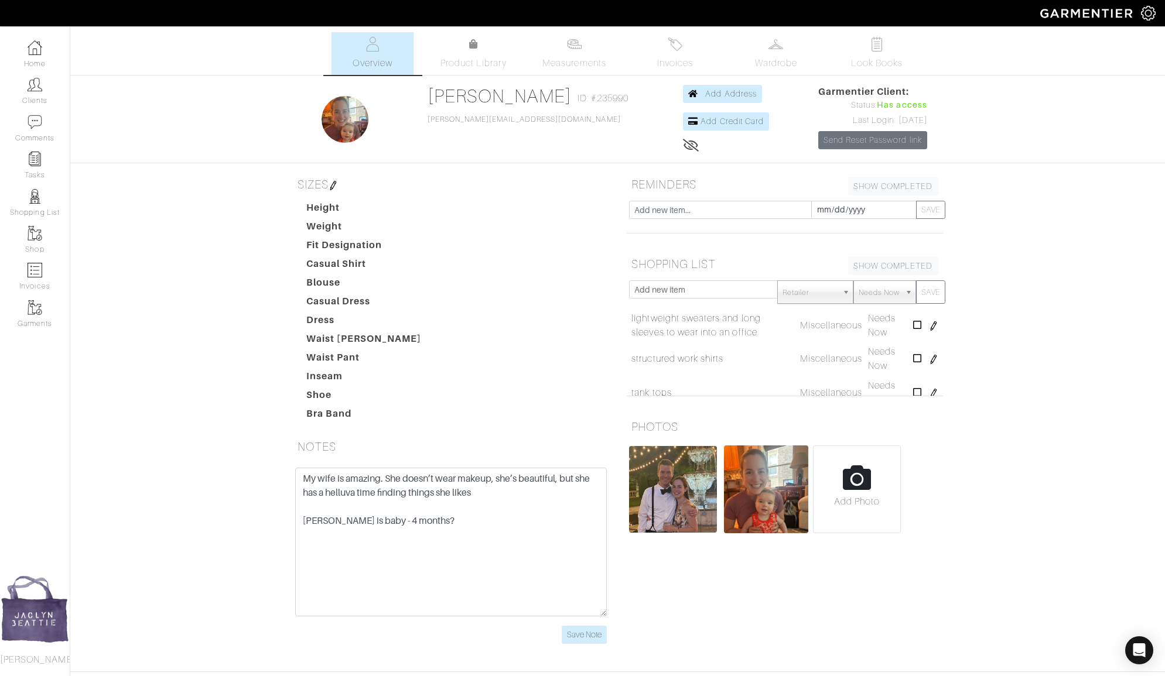 The image size is (1165, 676). Describe the element at coordinates (713, 326) in the screenshot. I see `a: lightweight sweaters and long sleeves to wear into an office` at that location.